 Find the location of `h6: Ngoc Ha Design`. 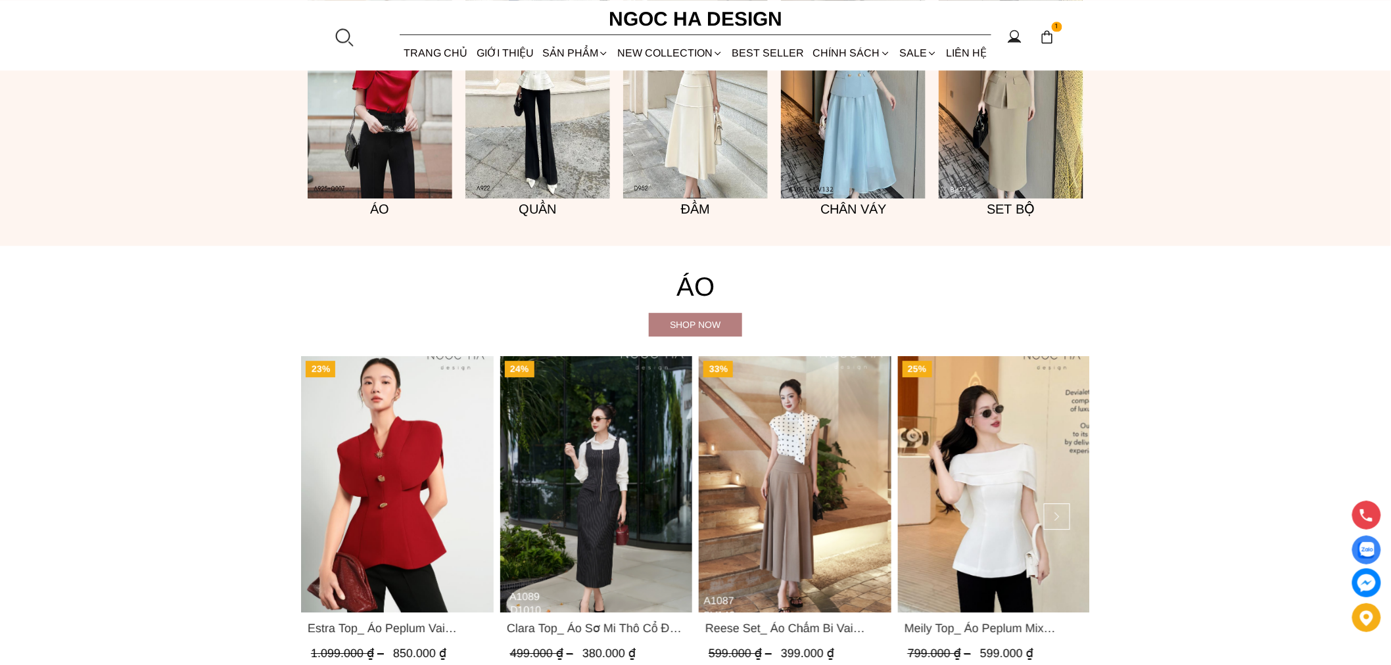

h6: Ngoc Ha Design is located at coordinates (695, 19).